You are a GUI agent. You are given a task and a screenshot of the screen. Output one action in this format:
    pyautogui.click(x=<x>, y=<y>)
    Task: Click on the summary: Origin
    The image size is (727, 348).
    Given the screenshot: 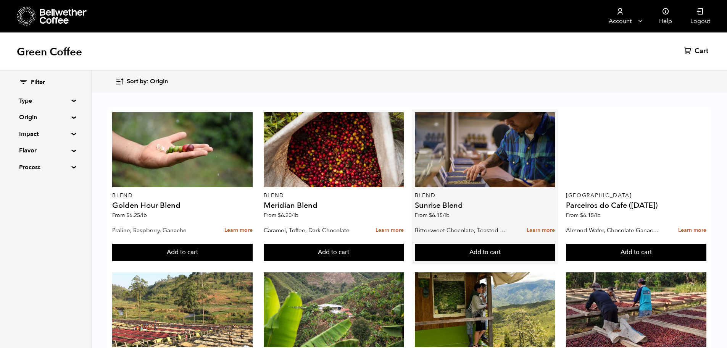 What is the action you would take?
    pyautogui.click(x=45, y=117)
    